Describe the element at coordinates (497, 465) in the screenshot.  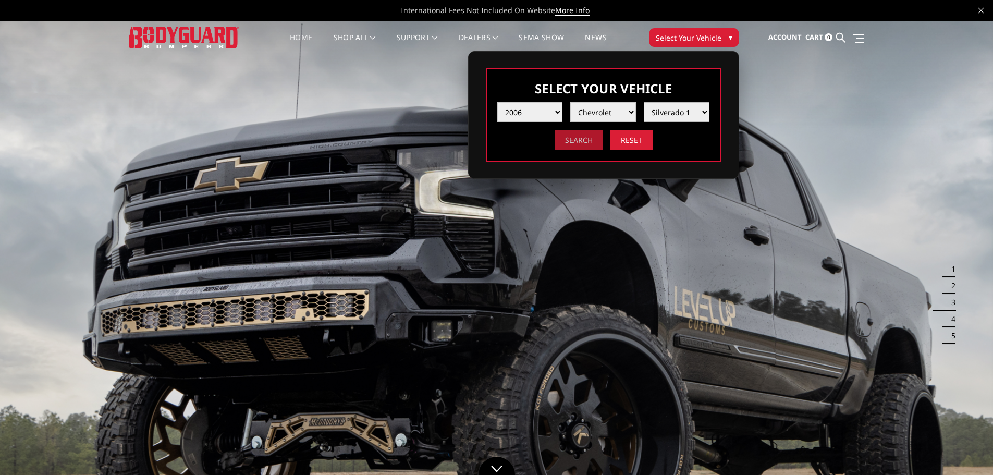
I see `a: Click to Down` at that location.